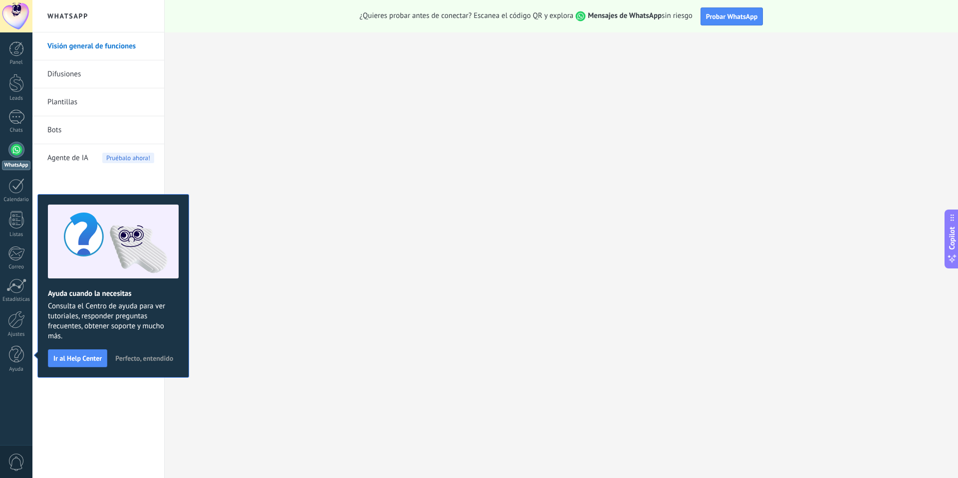  What do you see at coordinates (101, 46) in the screenshot?
I see `a: Visión general de funciones` at bounding box center [101, 46].